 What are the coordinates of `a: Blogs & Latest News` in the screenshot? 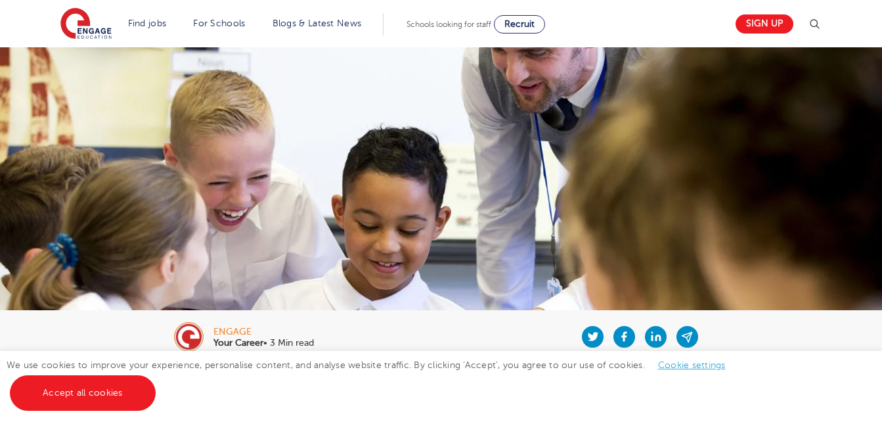 It's located at (317, 23).